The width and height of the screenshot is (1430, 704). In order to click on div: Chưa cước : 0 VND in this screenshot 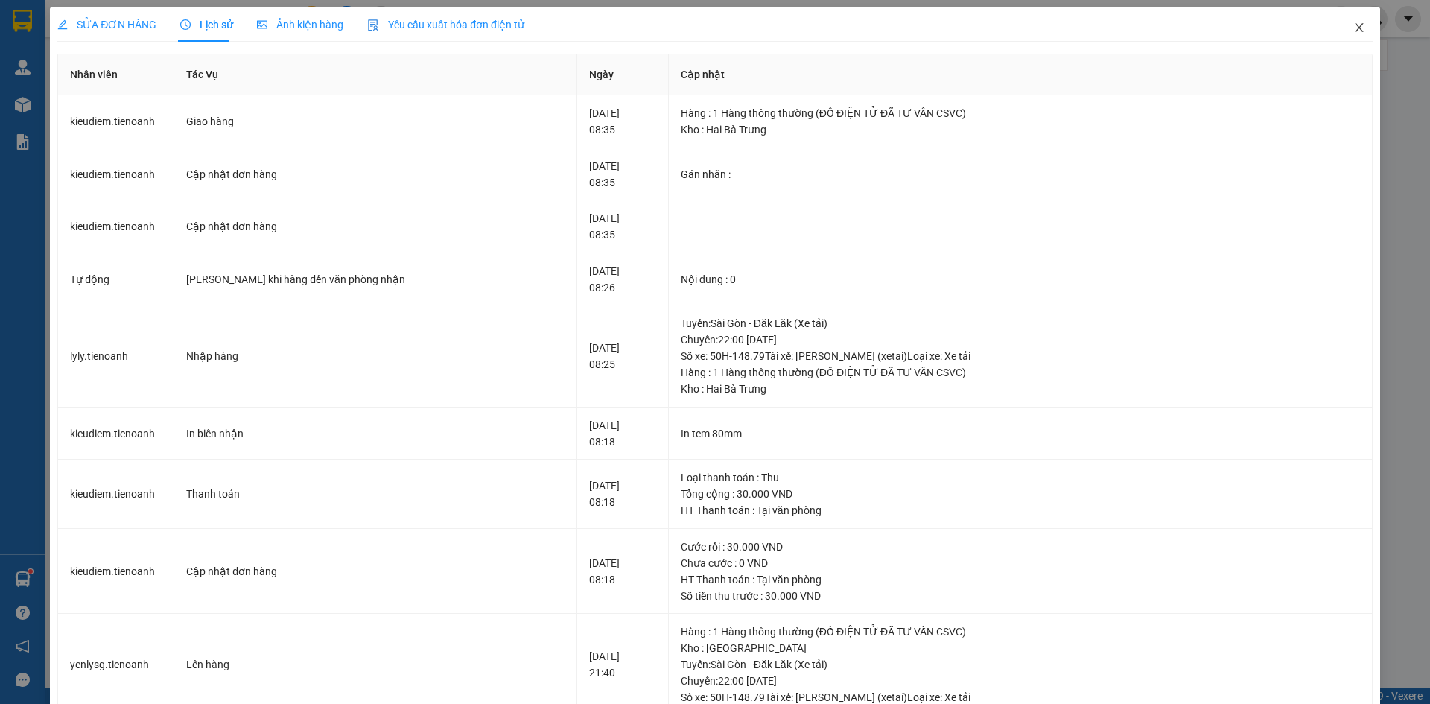, I will do `click(1020, 563)`.